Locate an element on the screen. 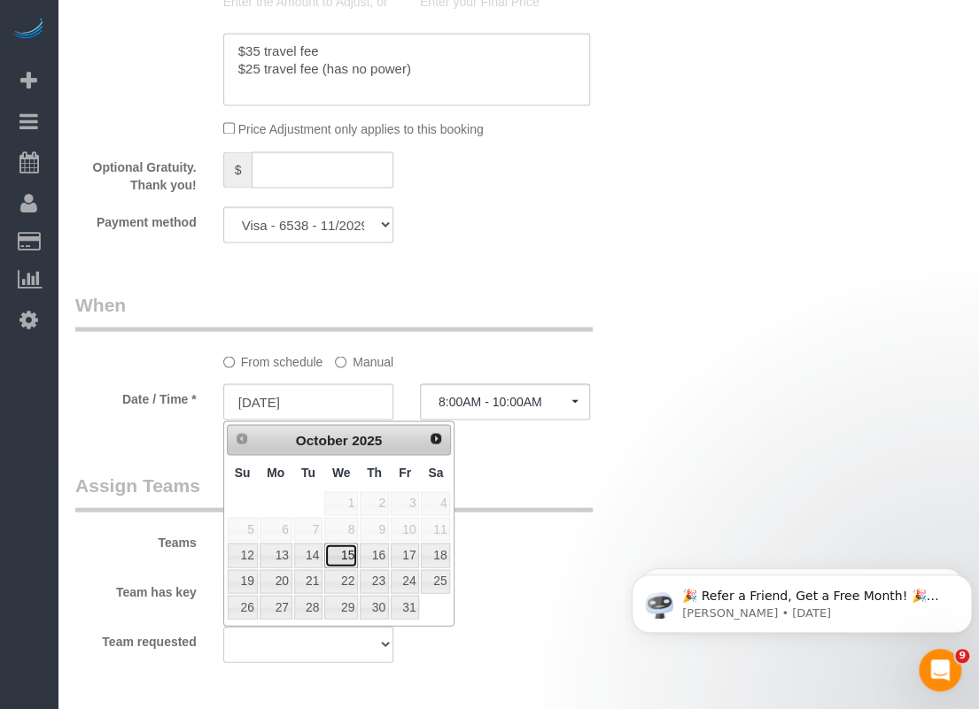 Image resolution: width=979 pixels, height=709 pixels. span: Prev is located at coordinates (242, 438).